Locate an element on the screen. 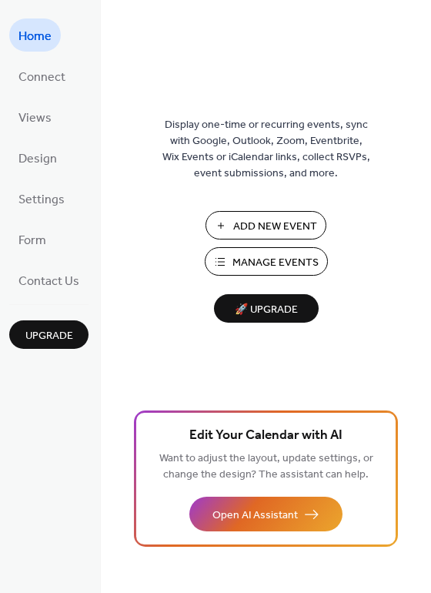  button: 🚀 Upgrade is located at coordinates (266, 308).